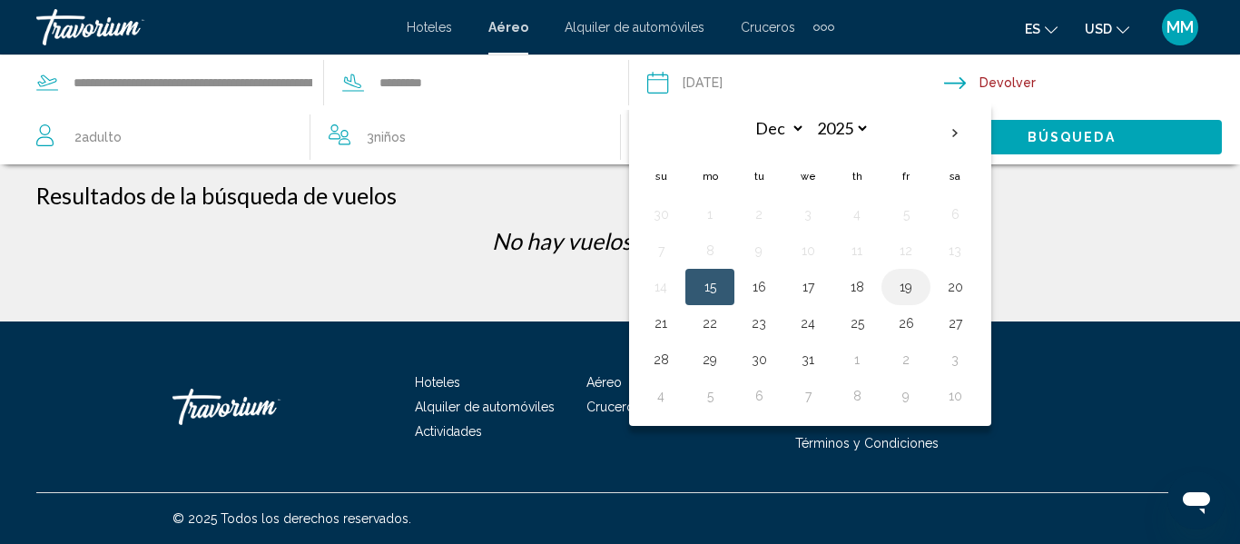 The height and width of the screenshot is (544, 1240). Describe the element at coordinates (906, 323) in the screenshot. I see `button: Day 26` at that location.